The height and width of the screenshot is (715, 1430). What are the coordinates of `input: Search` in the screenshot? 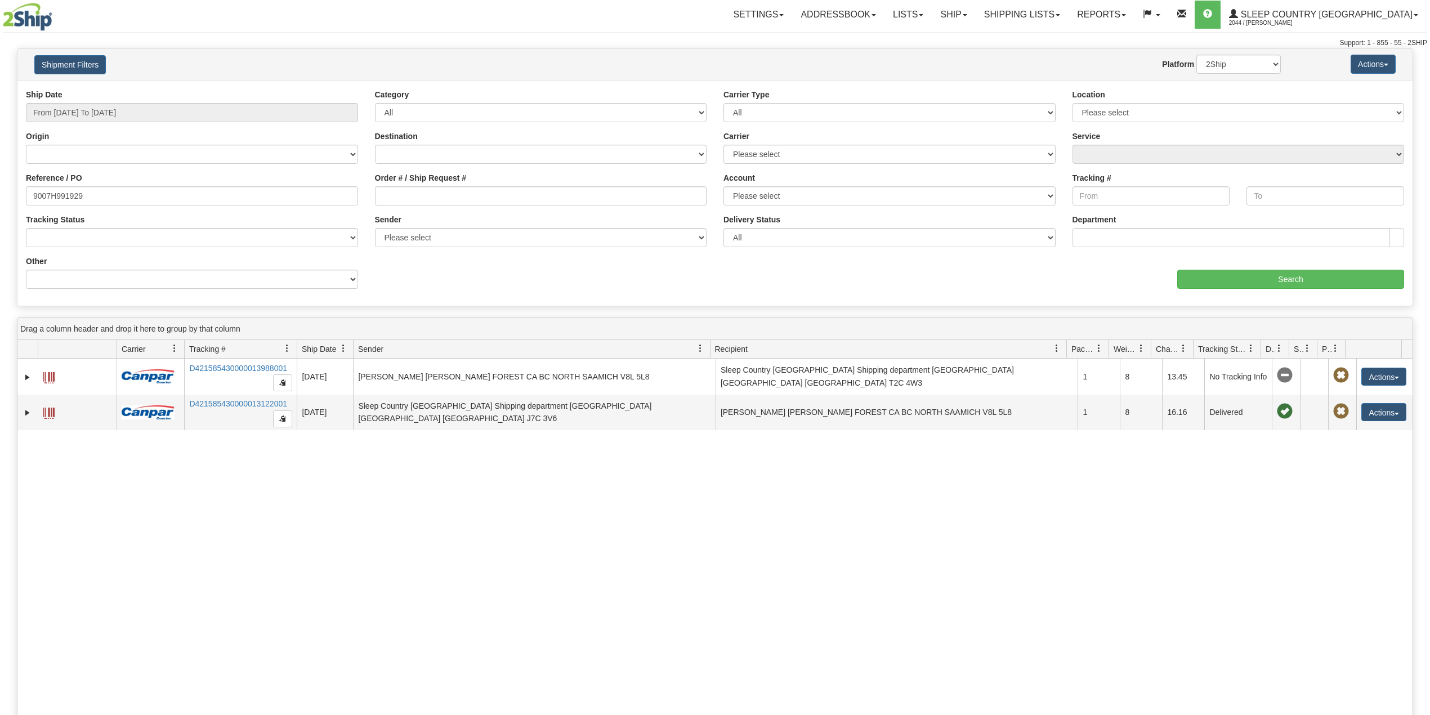 It's located at (1291, 279).